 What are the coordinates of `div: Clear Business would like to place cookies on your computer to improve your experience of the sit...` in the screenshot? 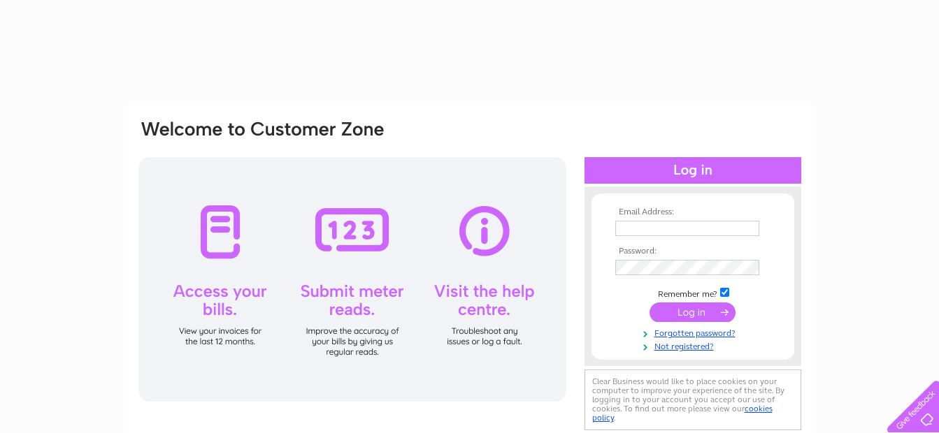 It's located at (693, 400).